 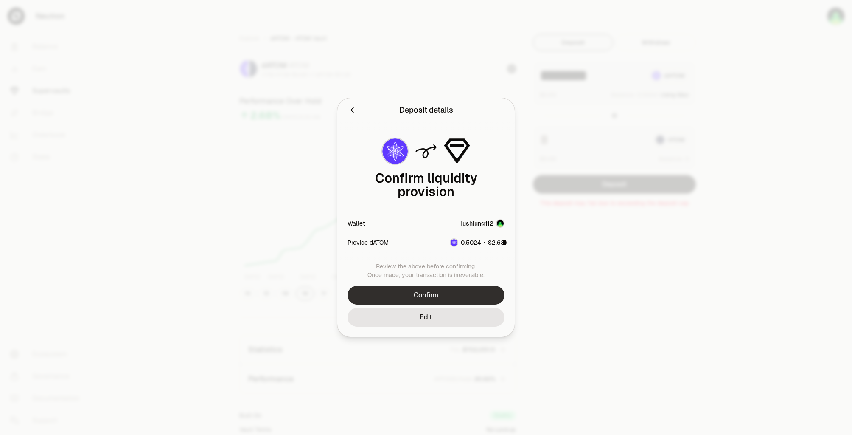 What do you see at coordinates (368, 242) in the screenshot?
I see `div: Provide dATOM` at bounding box center [368, 242].